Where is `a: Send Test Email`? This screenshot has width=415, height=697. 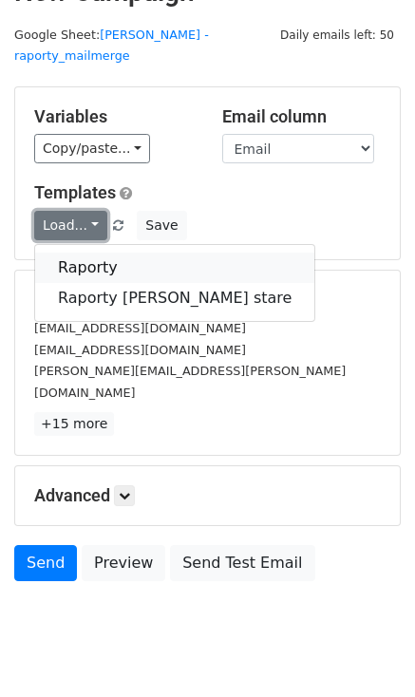 a: Send Test Email is located at coordinates (242, 563).